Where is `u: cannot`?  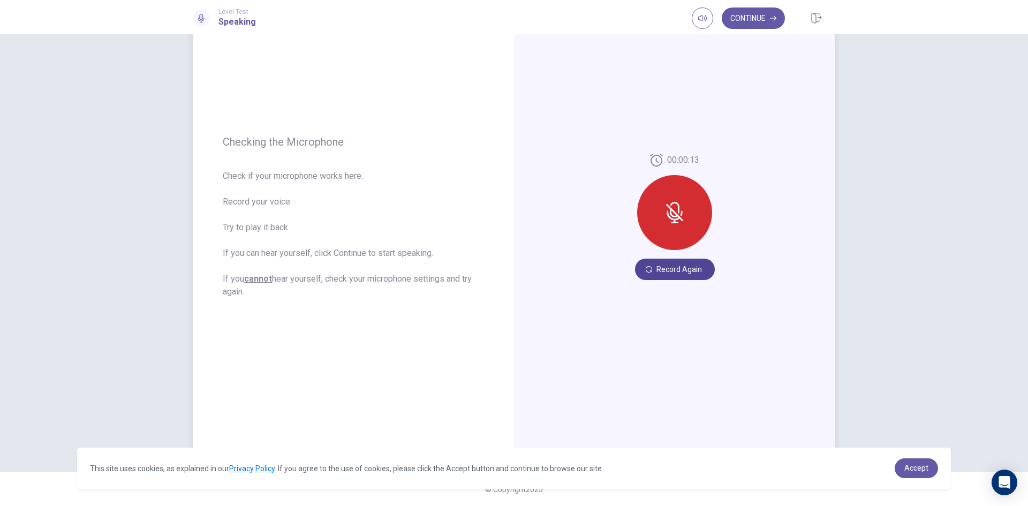
u: cannot is located at coordinates (258, 278).